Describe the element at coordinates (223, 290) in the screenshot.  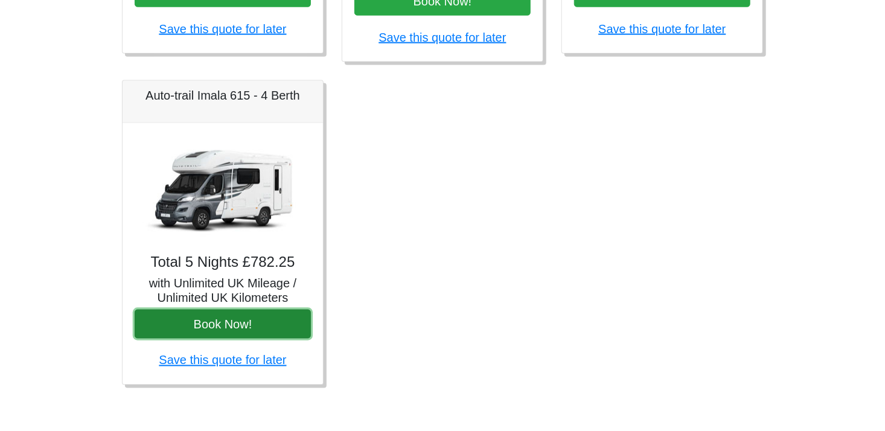
I see `h5: with Unlimited UK Mileage / Unlimited UK Kilometers` at that location.